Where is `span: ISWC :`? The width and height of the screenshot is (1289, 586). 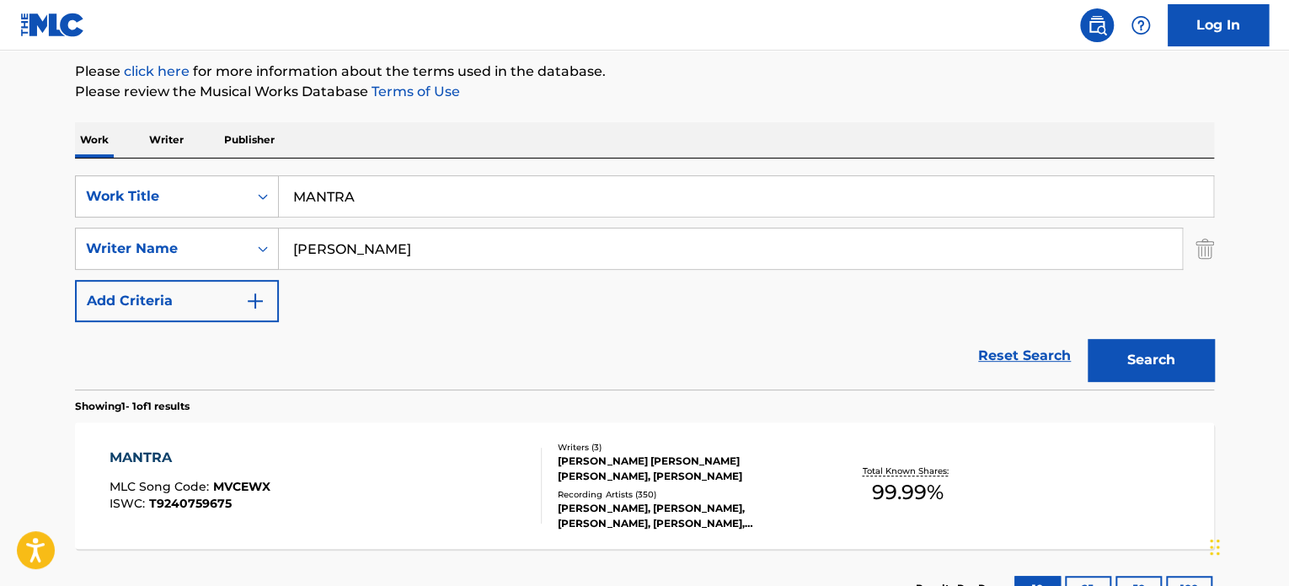 span: ISWC : is located at coordinates (129, 503).